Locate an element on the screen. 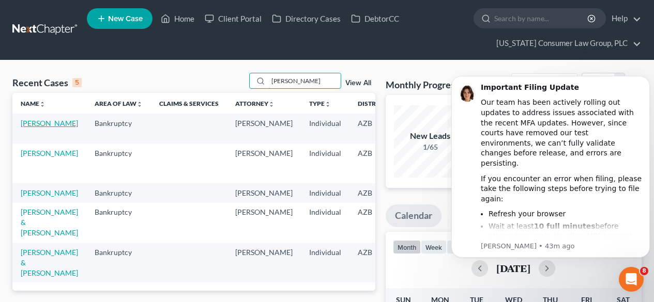 This screenshot has width=654, height=302. a: Directory Cases is located at coordinates (306, 19).